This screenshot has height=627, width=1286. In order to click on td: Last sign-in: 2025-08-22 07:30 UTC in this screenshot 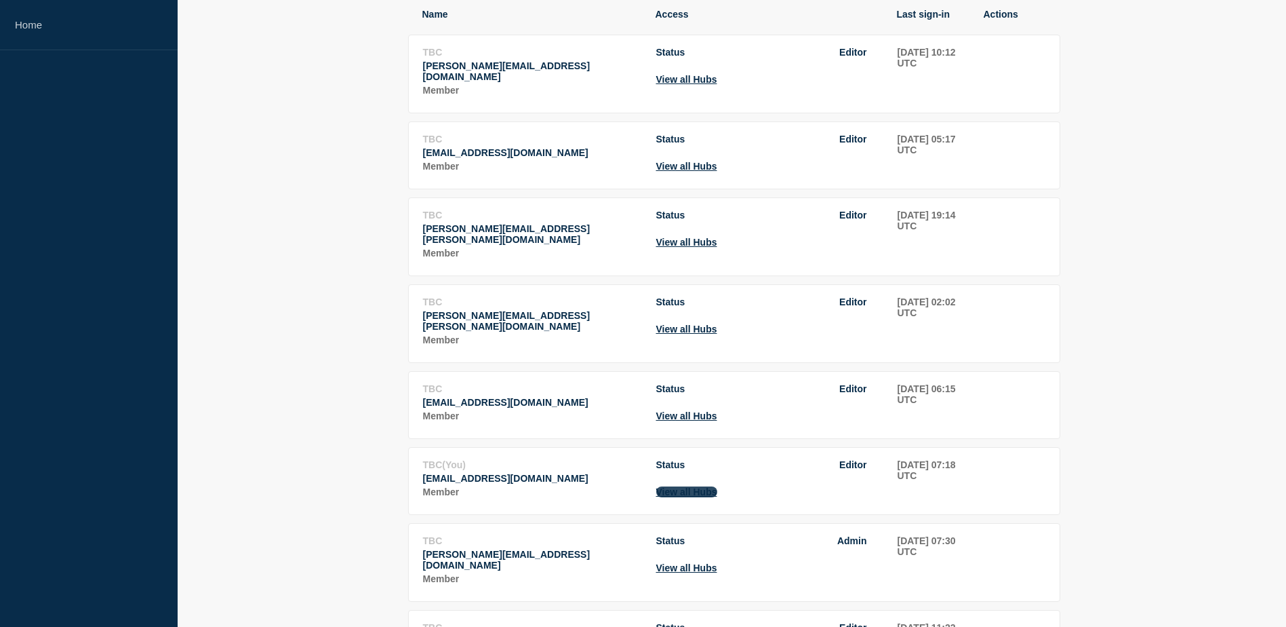, I will do `click(934, 561)`.